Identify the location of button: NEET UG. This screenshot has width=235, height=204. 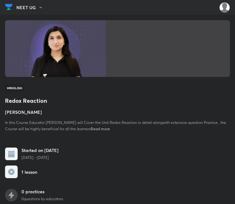
(31, 8).